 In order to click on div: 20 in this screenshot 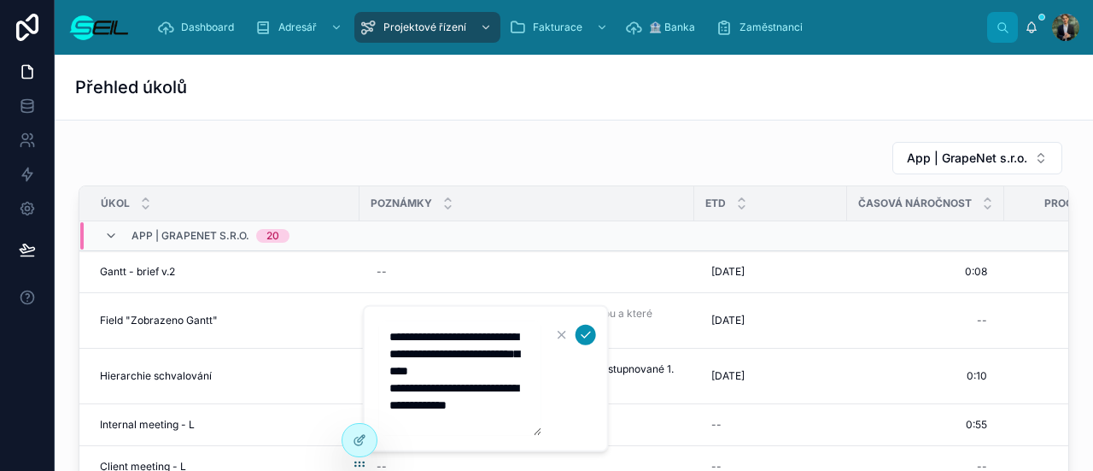, I will do `click(272, 236)`.